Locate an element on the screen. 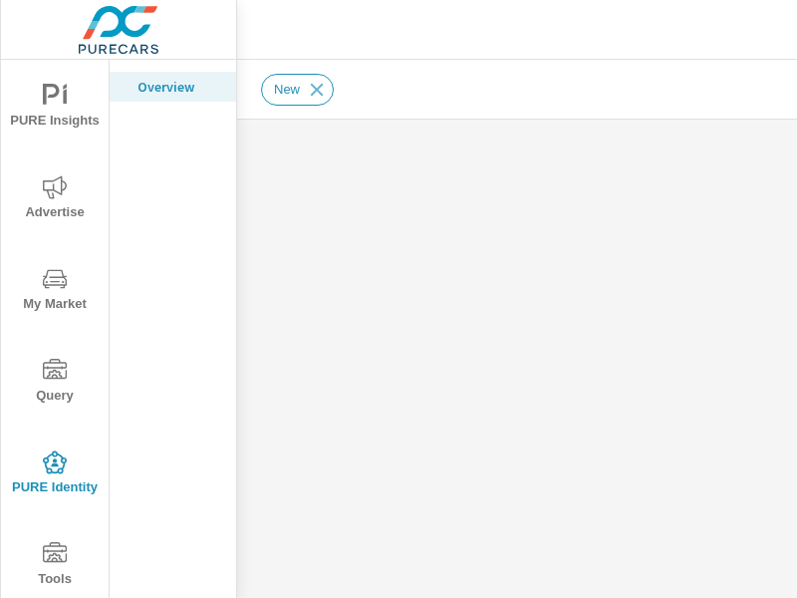 The width and height of the screenshot is (797, 598). span: PURE Insights is located at coordinates (55, 108).